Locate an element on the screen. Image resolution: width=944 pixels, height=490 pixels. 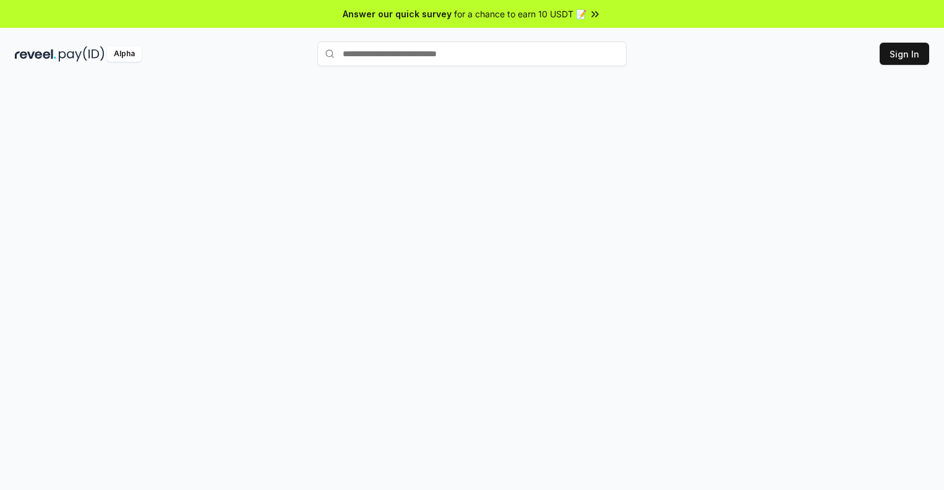
button: Sign In is located at coordinates (904, 54).